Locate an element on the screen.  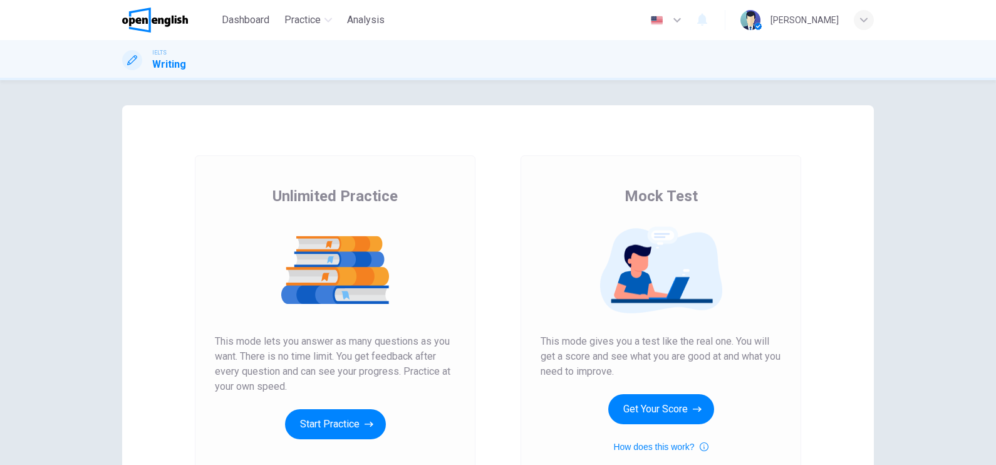
button: How does this work? is located at coordinates (660, 446).